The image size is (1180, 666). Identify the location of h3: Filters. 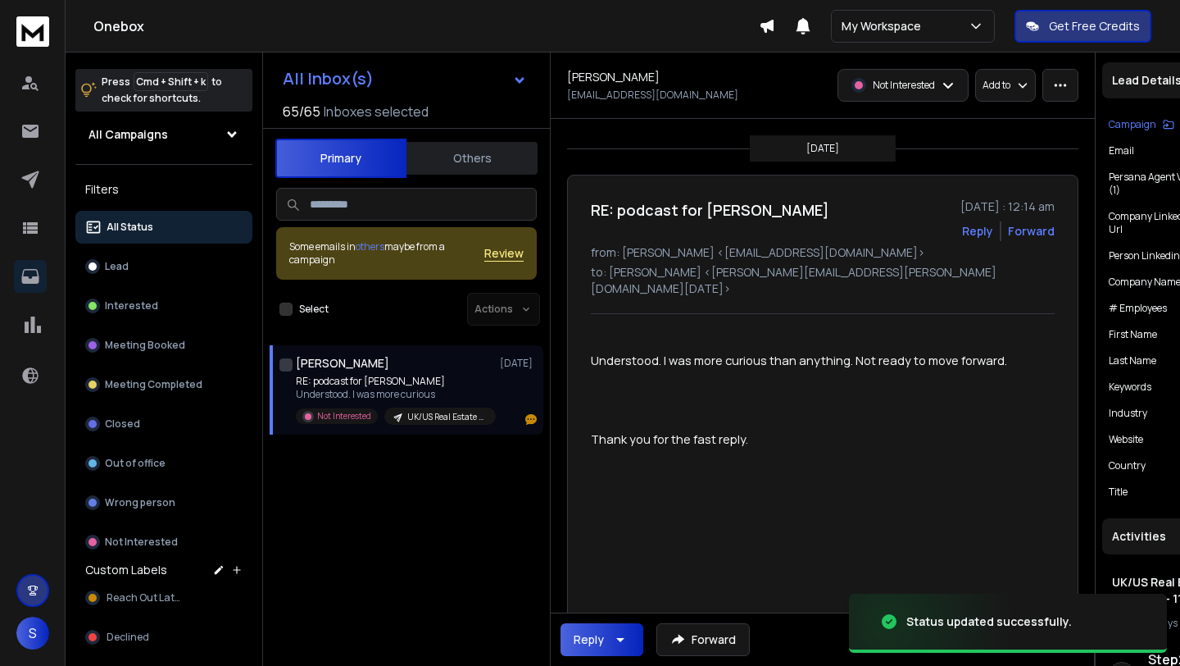
(164, 189).